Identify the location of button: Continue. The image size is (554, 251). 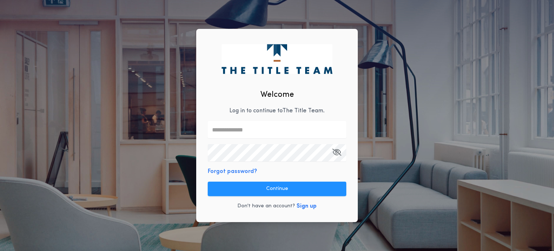
(277, 189).